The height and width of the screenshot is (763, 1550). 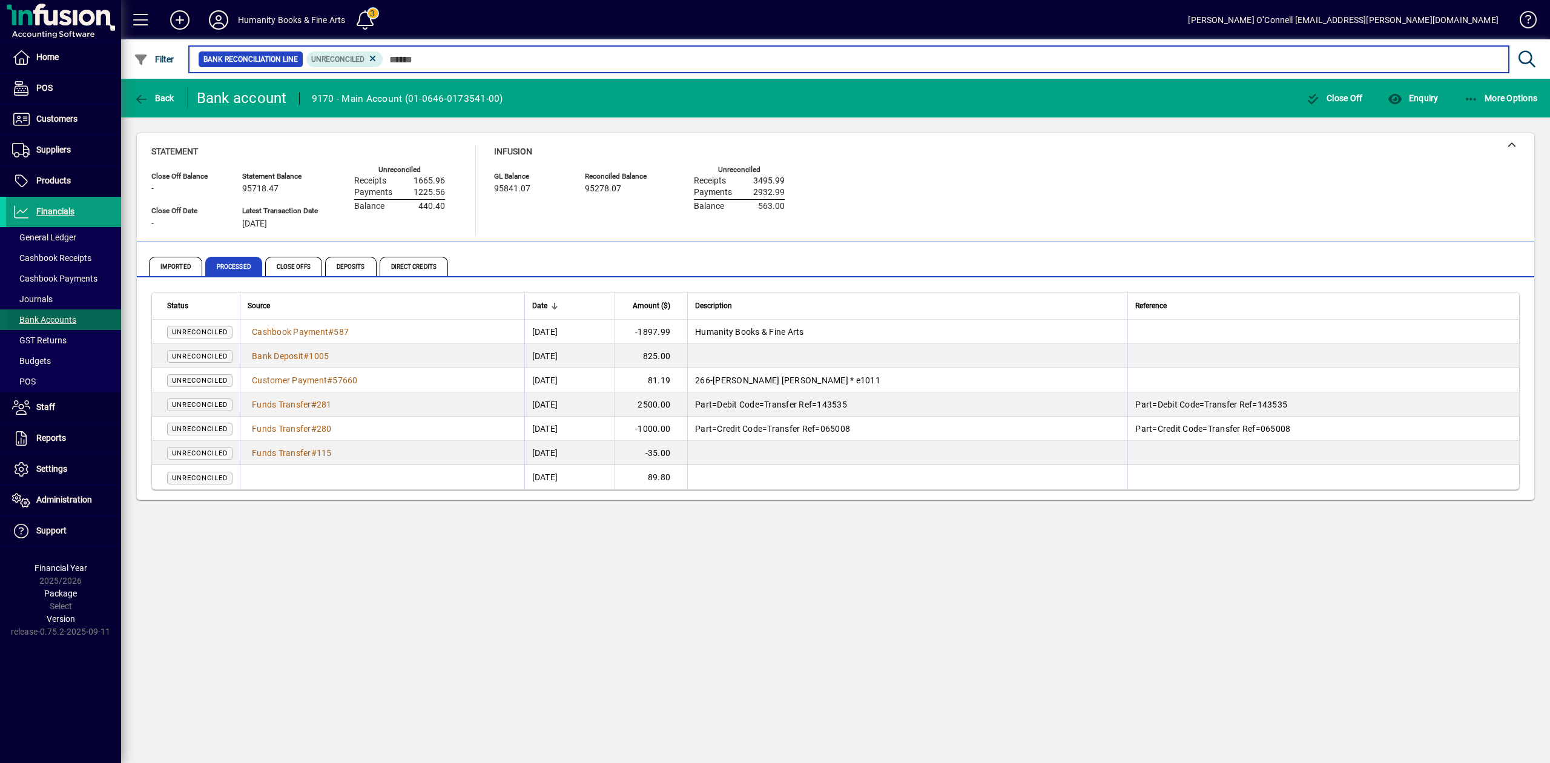 I want to click on a: General Ledger, so click(x=64, y=237).